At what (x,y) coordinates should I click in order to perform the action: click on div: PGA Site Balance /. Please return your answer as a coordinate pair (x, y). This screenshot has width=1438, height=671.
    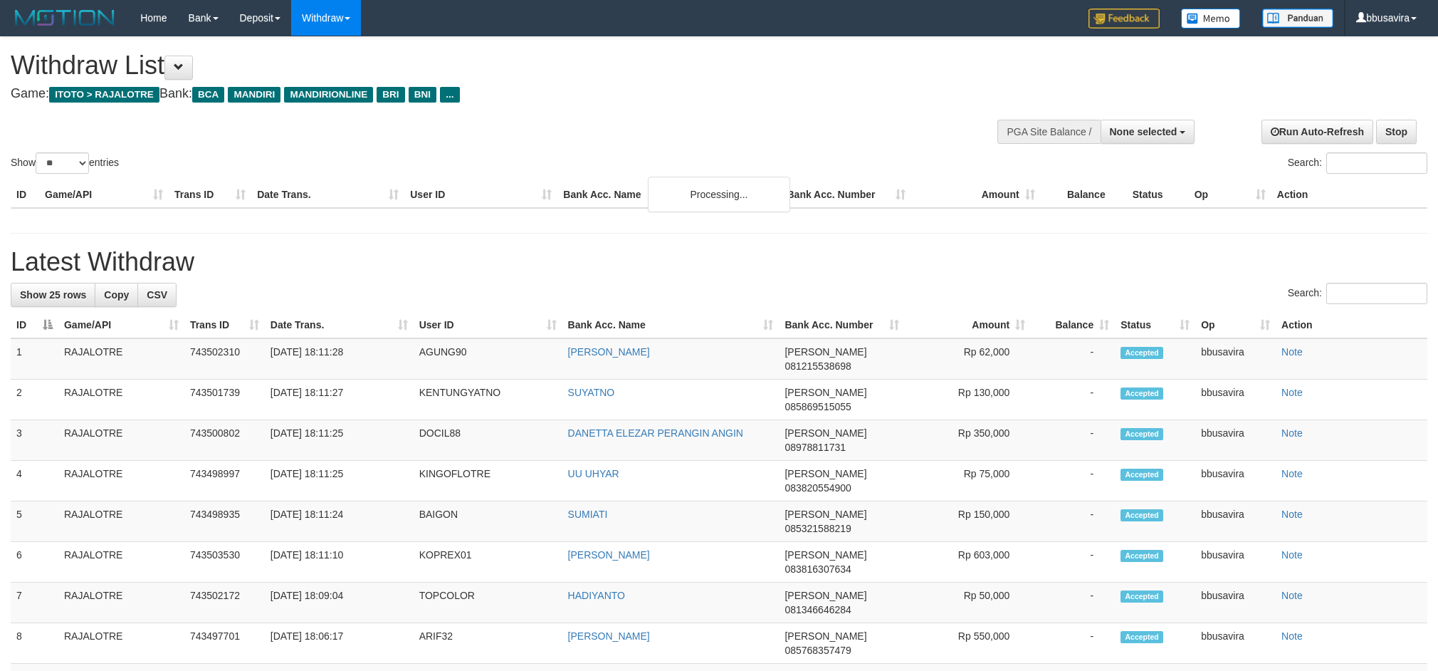
    Looking at the image, I should click on (1049, 132).